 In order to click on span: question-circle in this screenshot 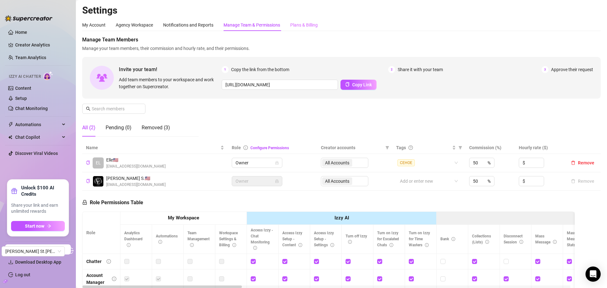, I will do `click(411, 148)`.